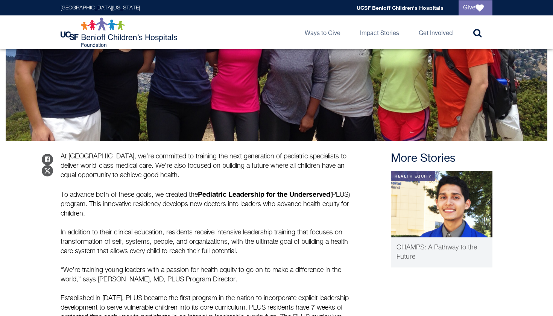 The height and width of the screenshot is (316, 553). What do you see at coordinates (437, 252) in the screenshot?
I see `span: CHAMPS: A Pathway to the Future` at bounding box center [437, 252].